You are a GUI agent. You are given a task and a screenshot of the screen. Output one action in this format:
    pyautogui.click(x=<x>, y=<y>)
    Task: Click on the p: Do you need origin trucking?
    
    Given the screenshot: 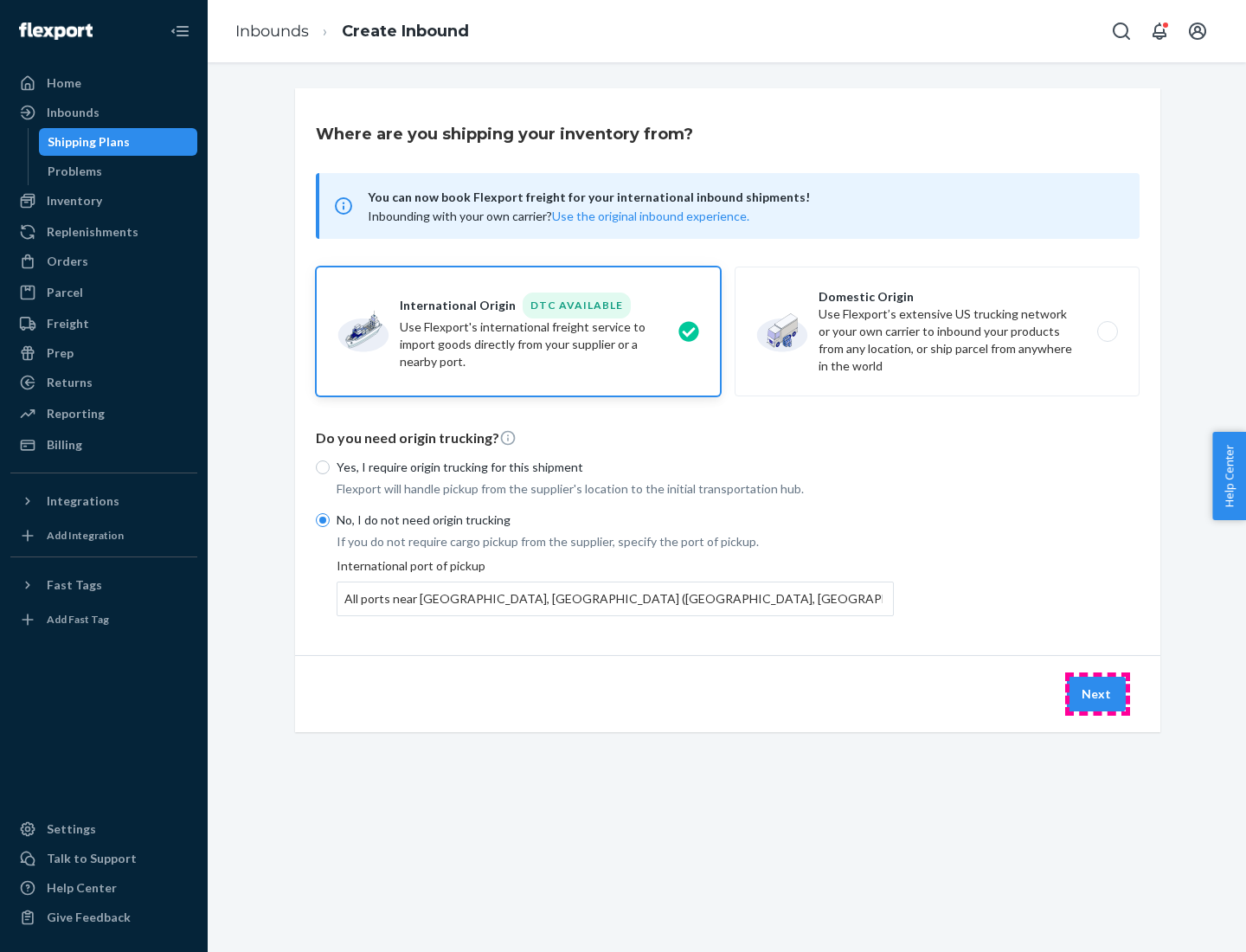 What is the action you would take?
    pyautogui.click(x=728, y=438)
    